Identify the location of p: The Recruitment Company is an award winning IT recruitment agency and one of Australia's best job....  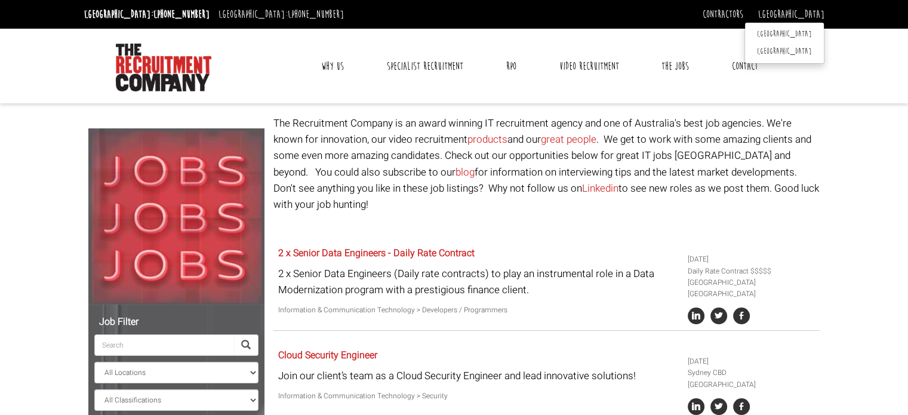
(546, 164).